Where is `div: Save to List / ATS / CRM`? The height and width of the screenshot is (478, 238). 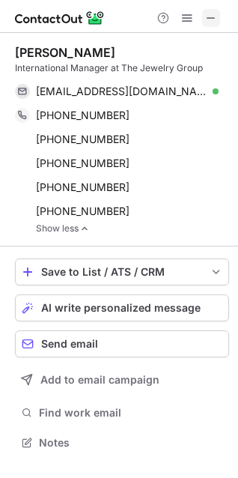 div: Save to List / ATS / CRM is located at coordinates (122, 272).